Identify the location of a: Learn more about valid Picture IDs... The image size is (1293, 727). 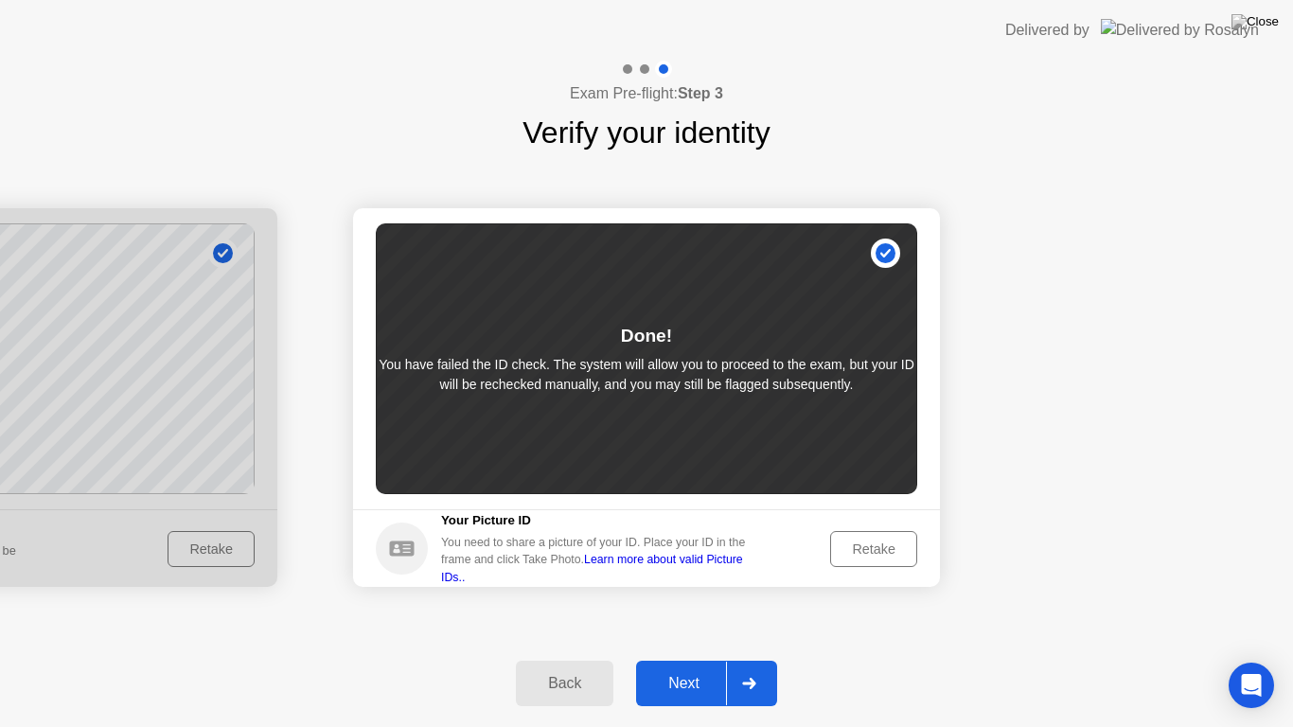
(592, 568).